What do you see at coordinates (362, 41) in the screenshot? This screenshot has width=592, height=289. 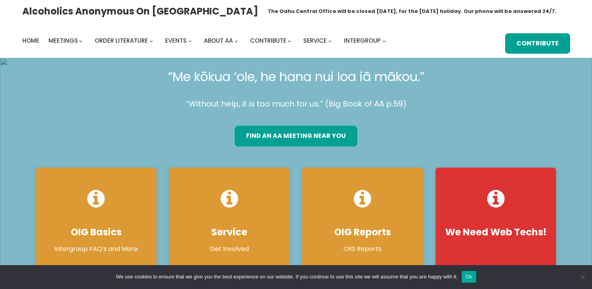 I see `a: Intergroup` at bounding box center [362, 41].